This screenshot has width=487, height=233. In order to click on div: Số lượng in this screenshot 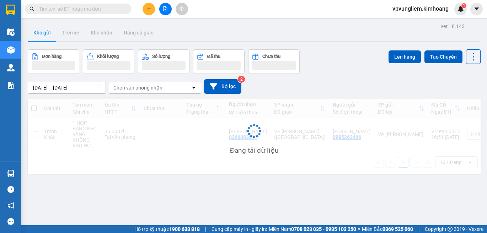, I will do `click(161, 57)`.